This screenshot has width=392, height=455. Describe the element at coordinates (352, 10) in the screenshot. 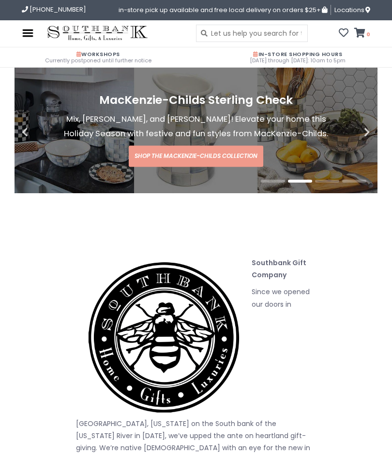

I see `span: Locations` at that location.